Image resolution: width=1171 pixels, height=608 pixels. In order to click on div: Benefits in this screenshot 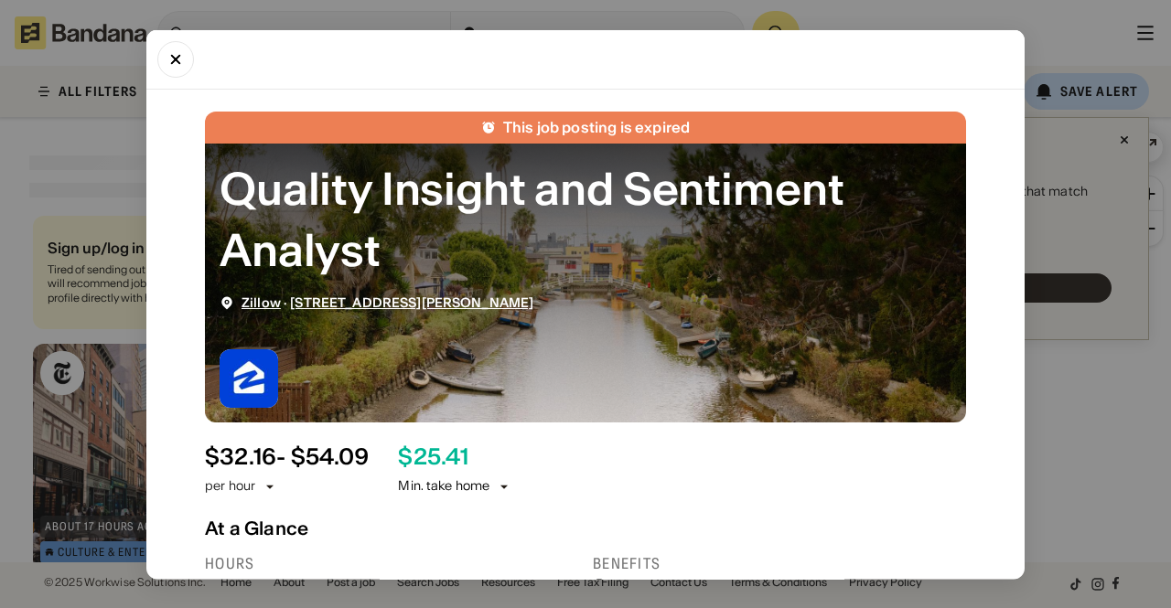, I will do `click(779, 563)`.